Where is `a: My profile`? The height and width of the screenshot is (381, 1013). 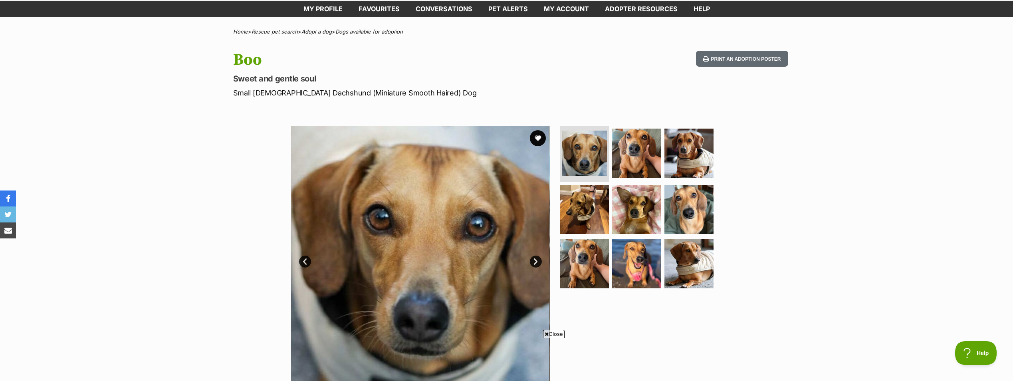 a: My profile is located at coordinates (323, 9).